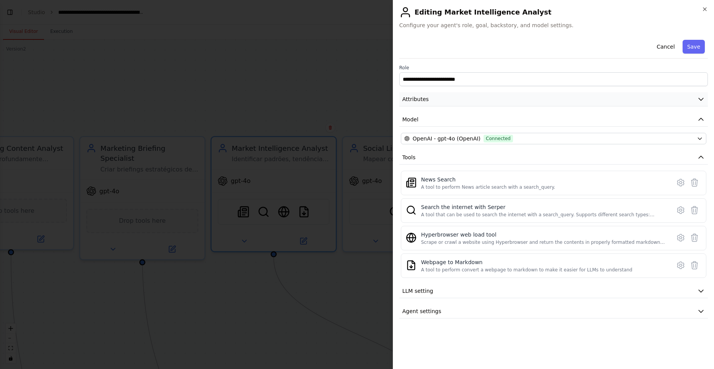 The width and height of the screenshot is (714, 369). What do you see at coordinates (527, 262) in the screenshot?
I see `div: Webpage to Markdown` at bounding box center [527, 262].